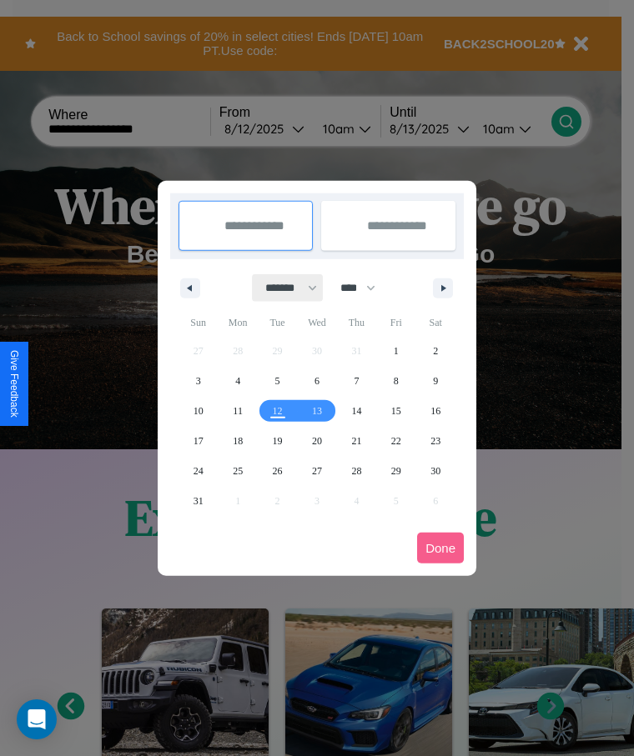 This screenshot has height=756, width=634. Describe the element at coordinates (356, 411) in the screenshot. I see `span: 14` at that location.